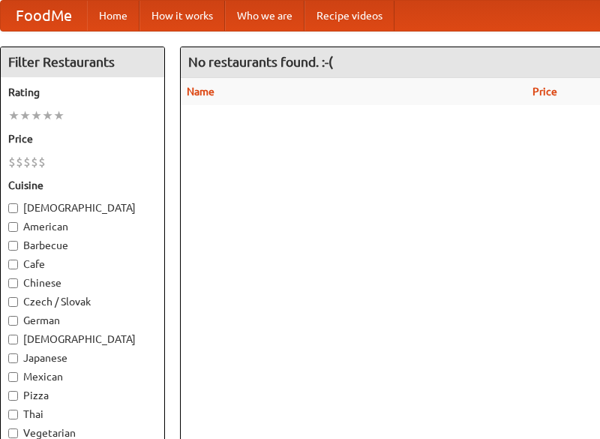 Image resolution: width=600 pixels, height=439 pixels. Describe the element at coordinates (265, 16) in the screenshot. I see `a: Who we are` at that location.